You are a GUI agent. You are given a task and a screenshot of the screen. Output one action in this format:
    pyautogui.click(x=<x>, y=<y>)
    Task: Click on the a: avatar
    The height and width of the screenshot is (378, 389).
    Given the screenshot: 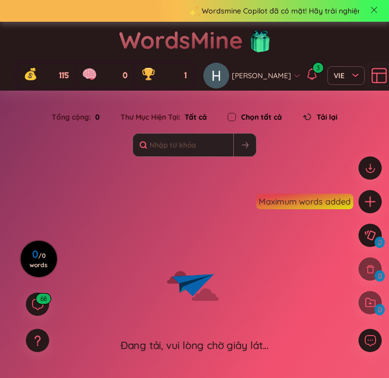 What is the action you would take?
    pyautogui.click(x=217, y=76)
    